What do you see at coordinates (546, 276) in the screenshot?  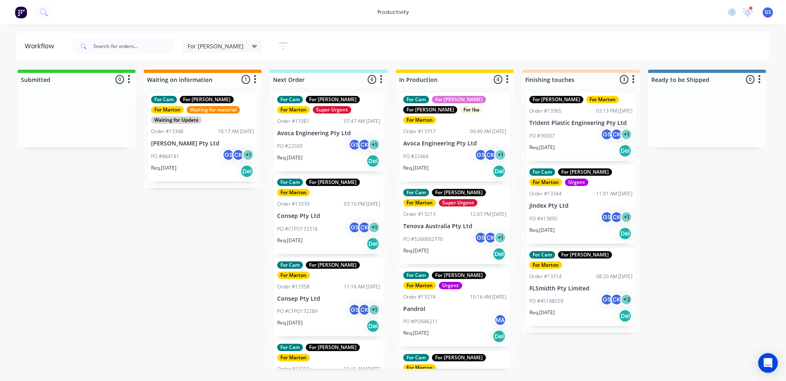 I see `div: Order #13314` at bounding box center [546, 276].